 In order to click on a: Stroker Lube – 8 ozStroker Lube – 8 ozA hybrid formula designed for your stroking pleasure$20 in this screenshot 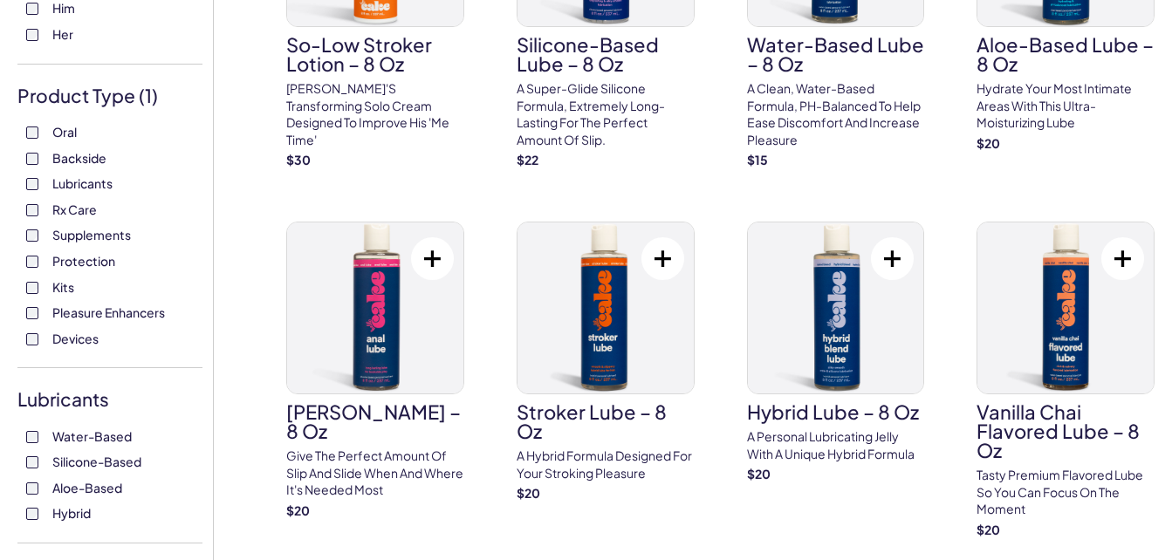, I will do `click(606, 362)`.